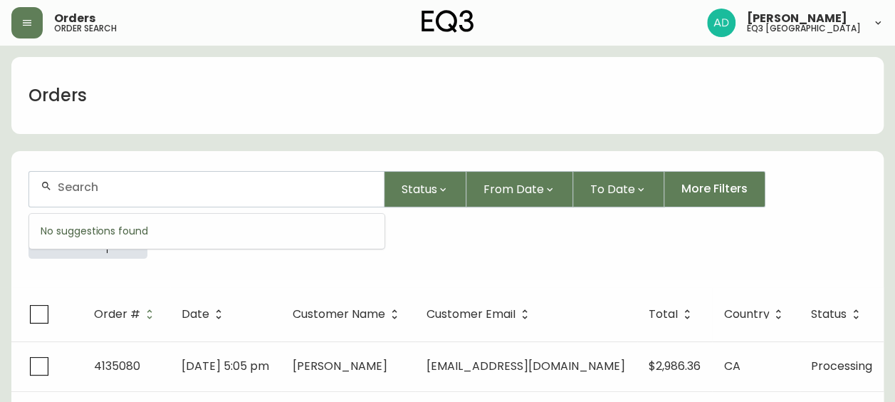 Image resolution: width=895 pixels, height=402 pixels. What do you see at coordinates (619, 189) in the screenshot?
I see `button: To Date` at bounding box center [619, 189].